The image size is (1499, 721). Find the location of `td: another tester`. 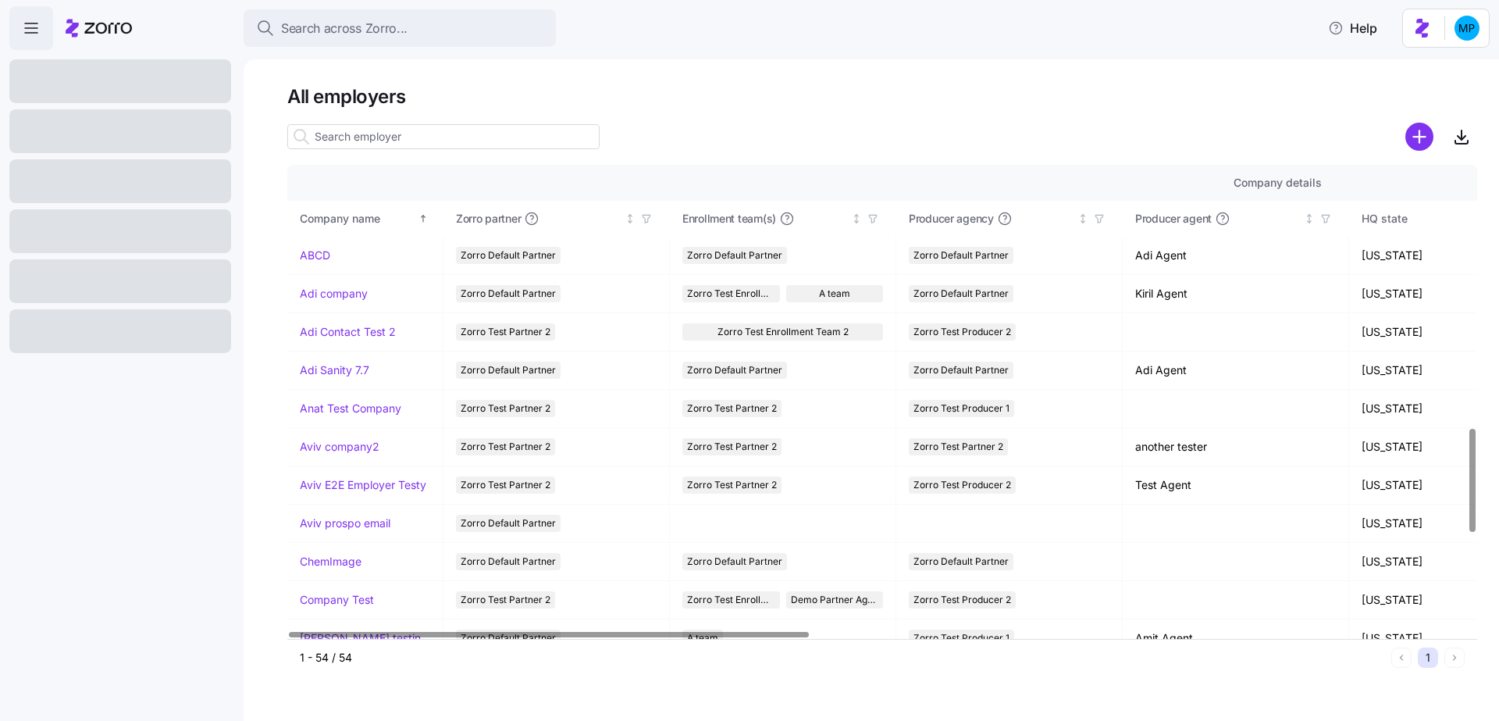

td: another tester is located at coordinates (1236, 447).